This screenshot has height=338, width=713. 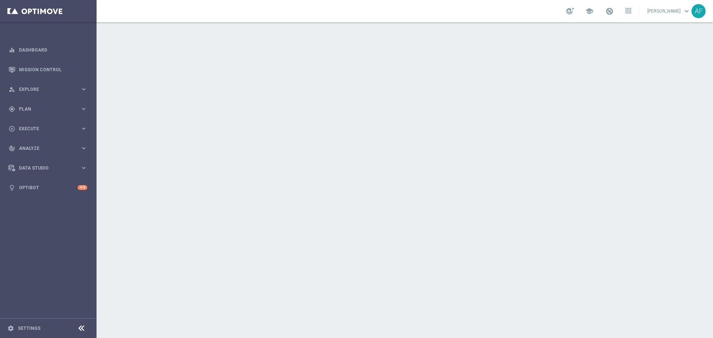 What do you see at coordinates (48, 148) in the screenshot?
I see `div: track_changes Analyze keyboard_arrow_right` at bounding box center [48, 148].